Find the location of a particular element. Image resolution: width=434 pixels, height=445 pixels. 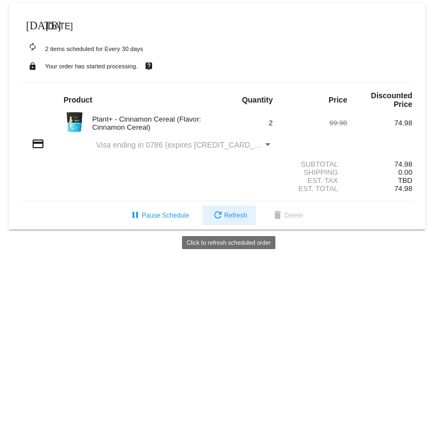

small: 2 items scheduled for Every 30 days is located at coordinates (82, 49).